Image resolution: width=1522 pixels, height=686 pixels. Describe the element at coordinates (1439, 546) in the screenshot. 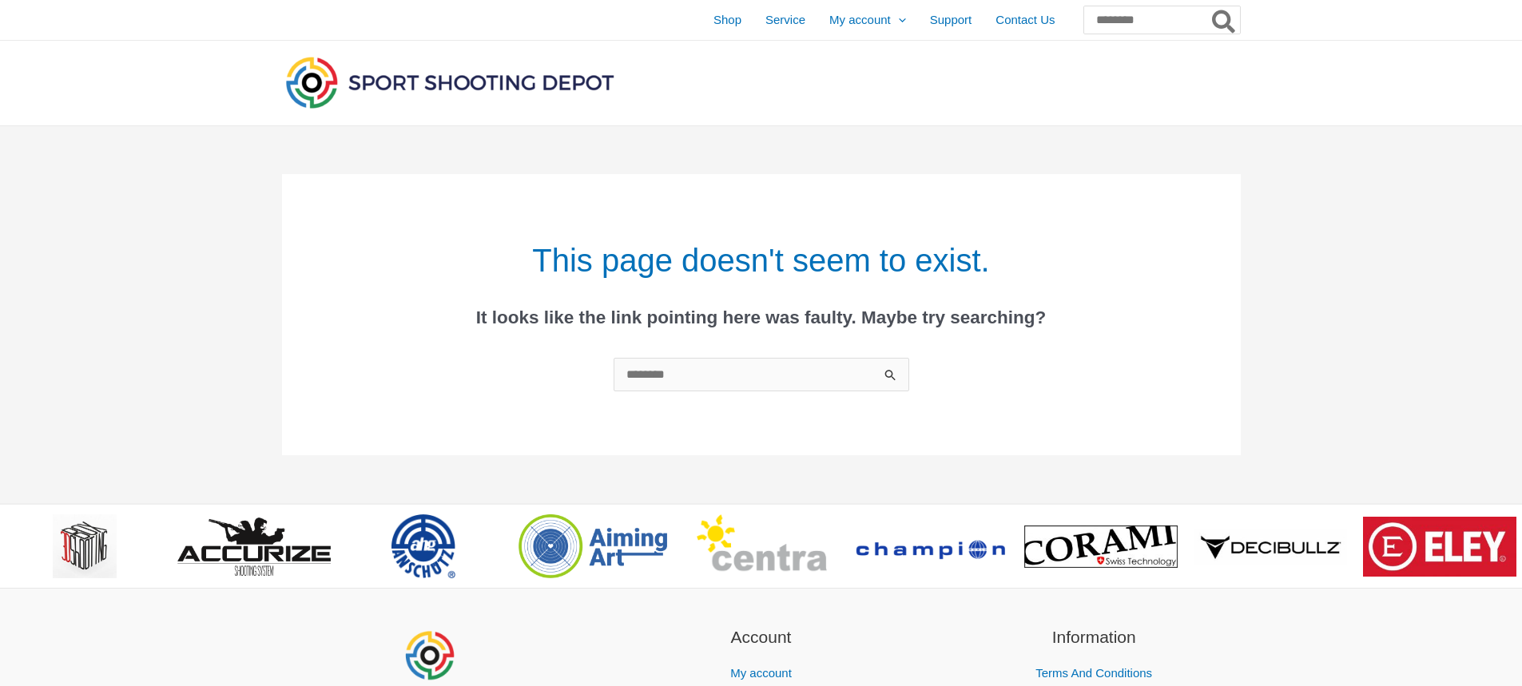

I see `img: brand logo` at that location.